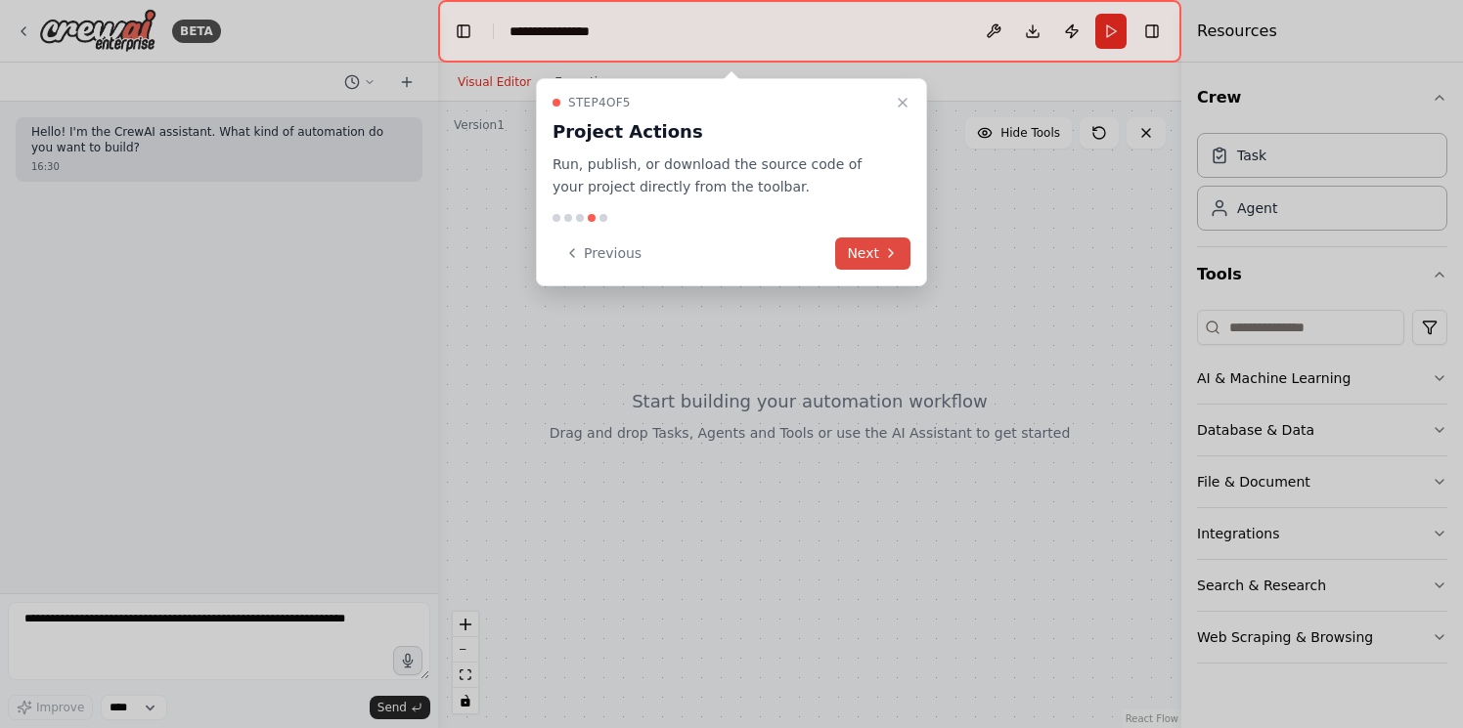 The width and height of the screenshot is (1463, 728). What do you see at coordinates (720, 176) in the screenshot?
I see `p: Run, publish, or download the source code of your project directly from the toolbar.` at bounding box center [720, 176].